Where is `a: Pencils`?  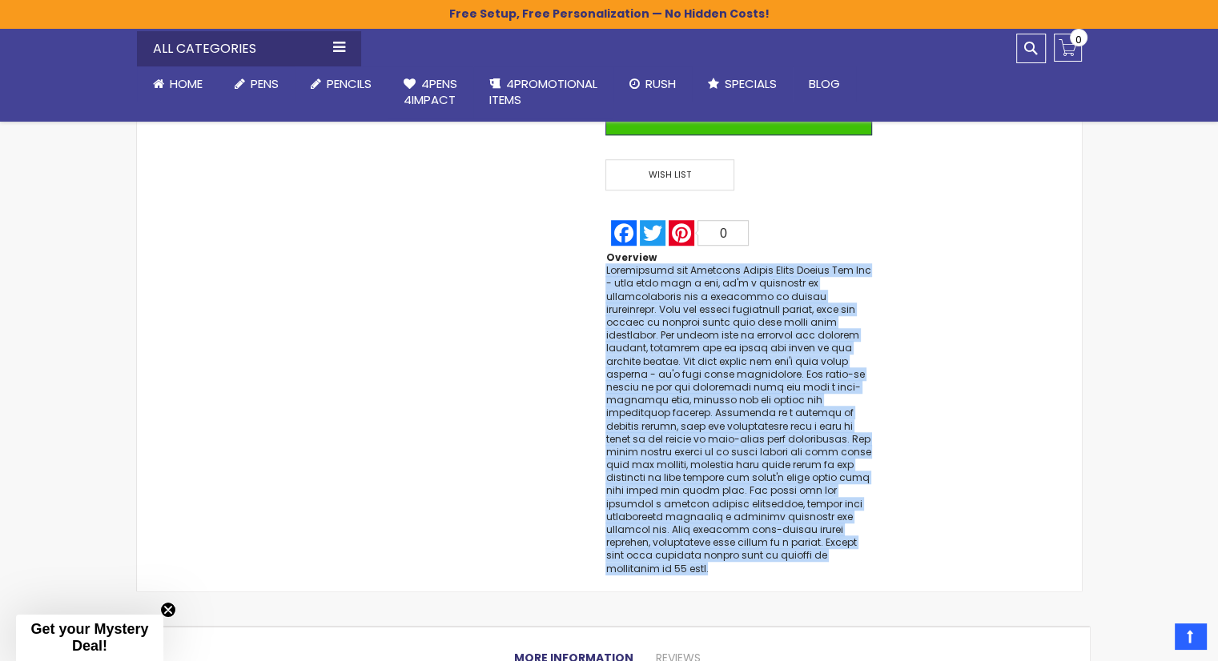
a: Pencils is located at coordinates (341, 84).